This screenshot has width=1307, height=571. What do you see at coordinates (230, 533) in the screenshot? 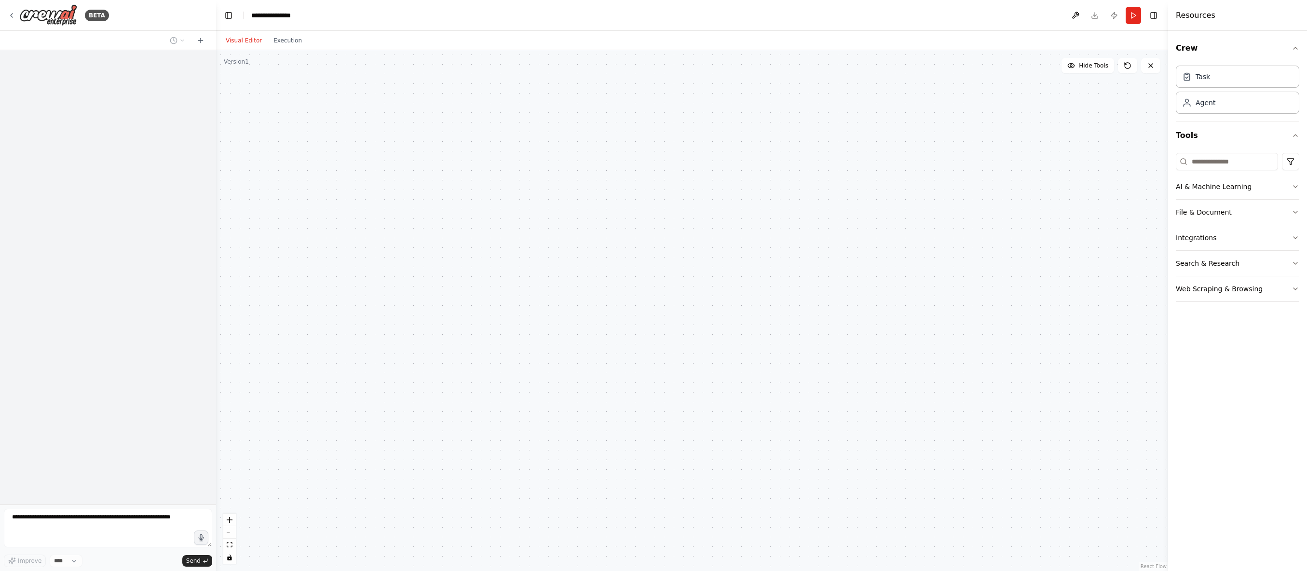
I see `button: zoom out` at bounding box center [230, 533].